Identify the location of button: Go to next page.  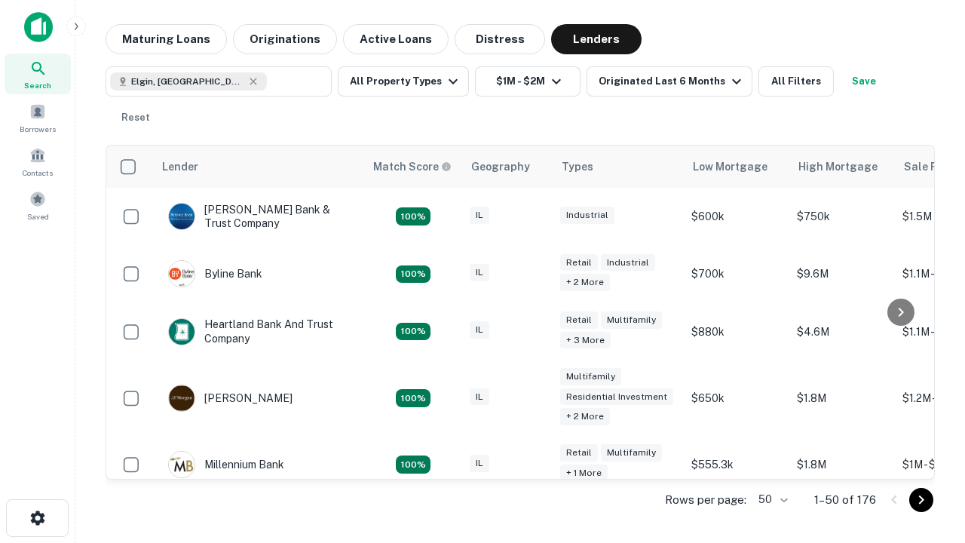
(921, 500).